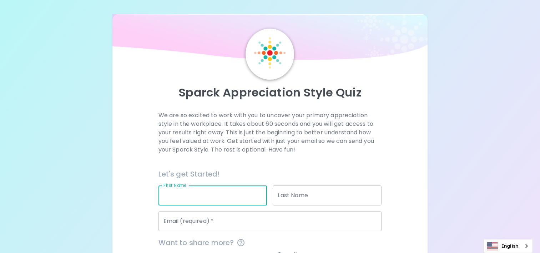  I want to click on aside: Language selected: English, so click(508, 246).